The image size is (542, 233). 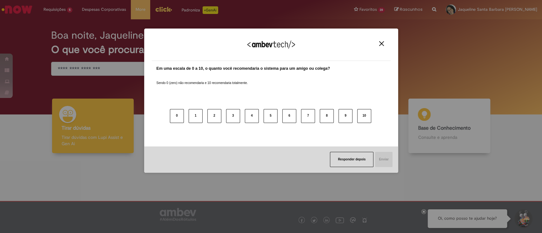 What do you see at coordinates (352, 160) in the screenshot?
I see `button: Responder depois` at bounding box center [352, 160].